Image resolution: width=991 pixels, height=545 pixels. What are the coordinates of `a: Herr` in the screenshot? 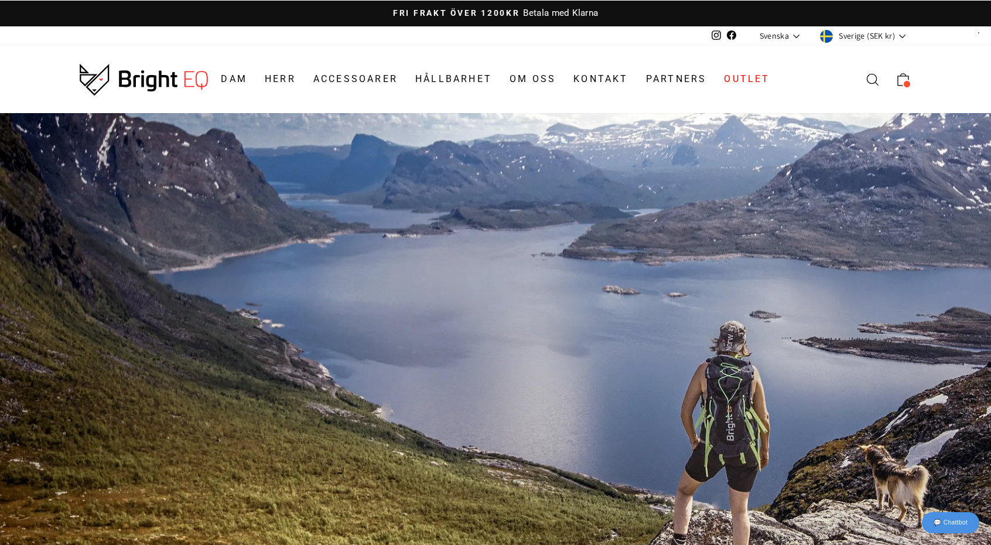 It's located at (280, 80).